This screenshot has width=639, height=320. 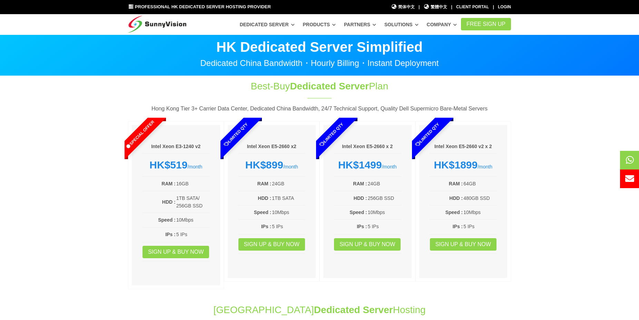 What do you see at coordinates (193, 202) in the screenshot?
I see `td: 1TB SATA/ 256GB SSD` at bounding box center [193, 202].